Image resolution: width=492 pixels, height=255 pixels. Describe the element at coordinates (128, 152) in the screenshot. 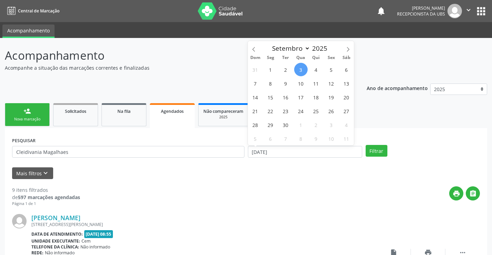

I see `input: Nome, CNS` at that location.